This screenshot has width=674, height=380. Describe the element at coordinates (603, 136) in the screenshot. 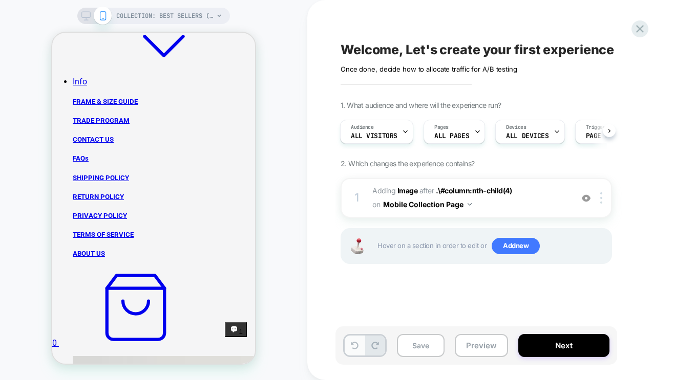

I see `span: Page Load` at that location.